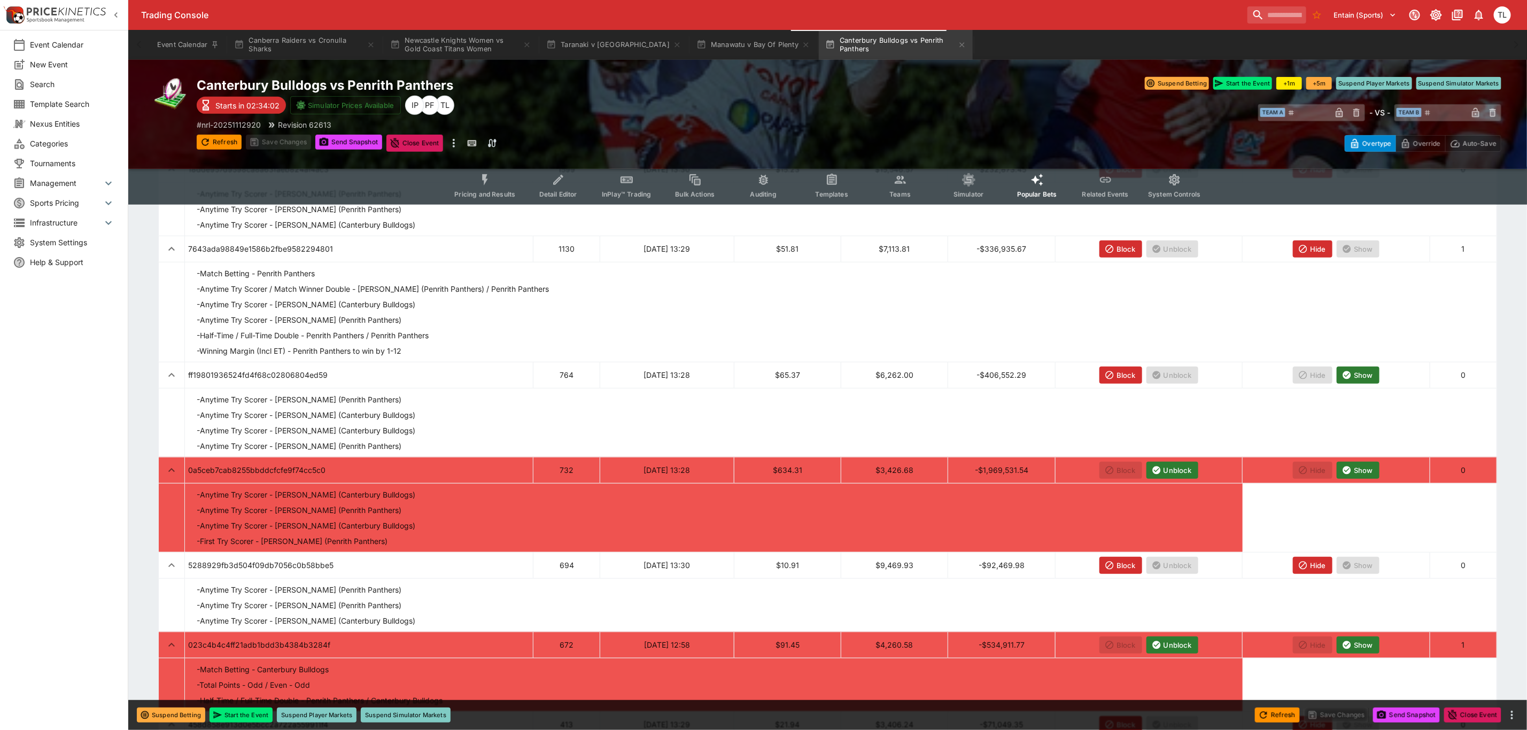  What do you see at coordinates (72, 84) in the screenshot?
I see `span: Search` at bounding box center [72, 84].